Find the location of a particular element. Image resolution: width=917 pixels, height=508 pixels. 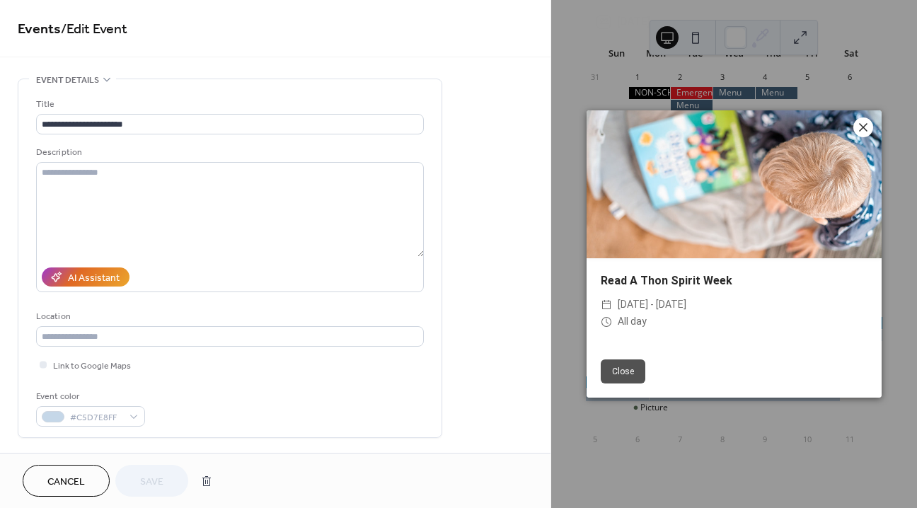

div: Description is located at coordinates (228, 152).